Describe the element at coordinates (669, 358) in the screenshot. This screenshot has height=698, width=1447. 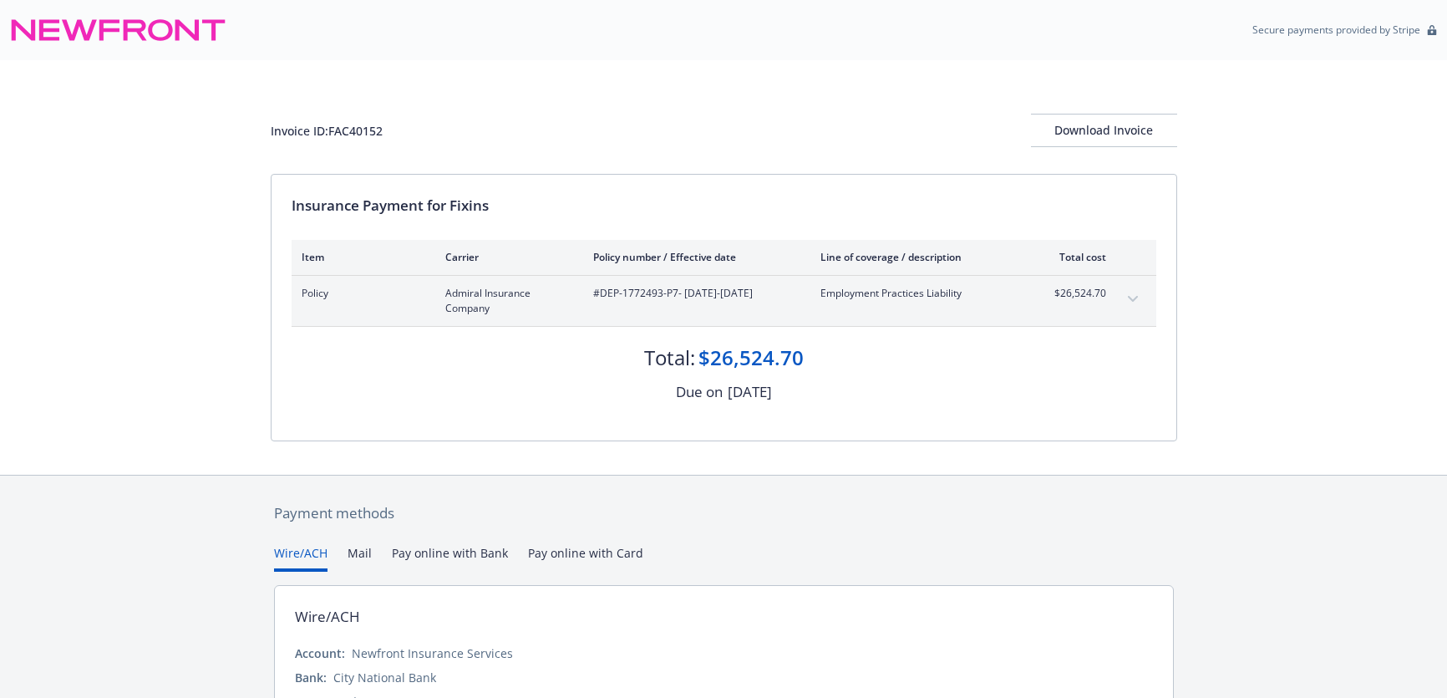
I see `div: Total:` at that location.